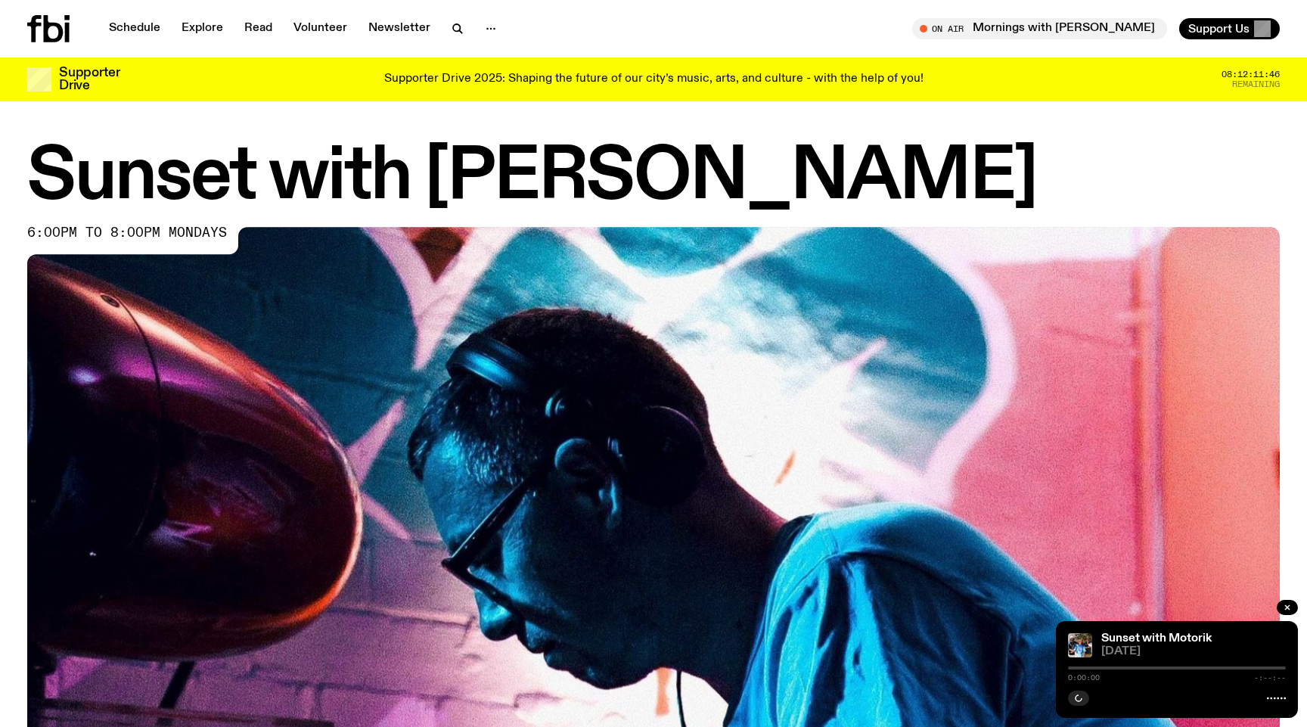  What do you see at coordinates (1229, 29) in the screenshot?
I see `button: Support Us` at bounding box center [1229, 29].